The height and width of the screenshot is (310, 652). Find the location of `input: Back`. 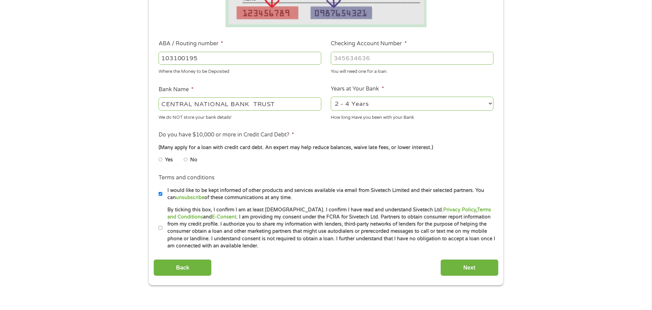

input: Back is located at coordinates (182, 267).